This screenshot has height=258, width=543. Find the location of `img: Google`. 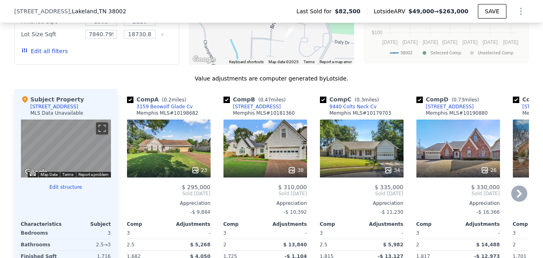

img: Google is located at coordinates (36, 172).